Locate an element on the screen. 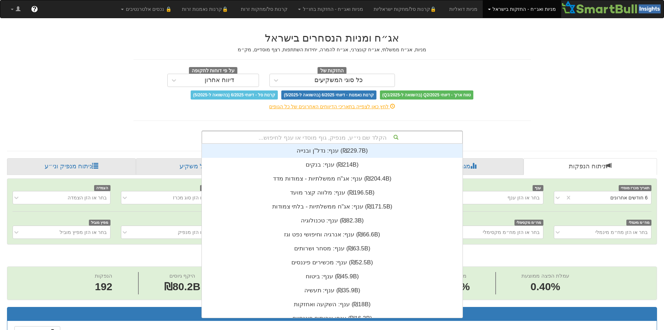 This screenshot has height=330, width=664. span: החזקות של is located at coordinates (332, 71).